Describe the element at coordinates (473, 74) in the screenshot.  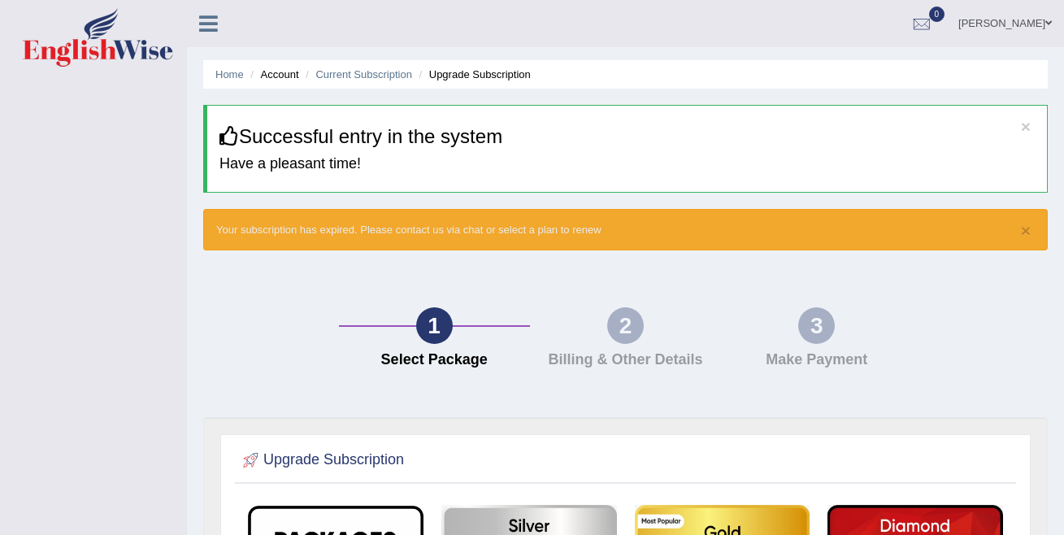
I see `li: Upgrade Subscription` at that location.